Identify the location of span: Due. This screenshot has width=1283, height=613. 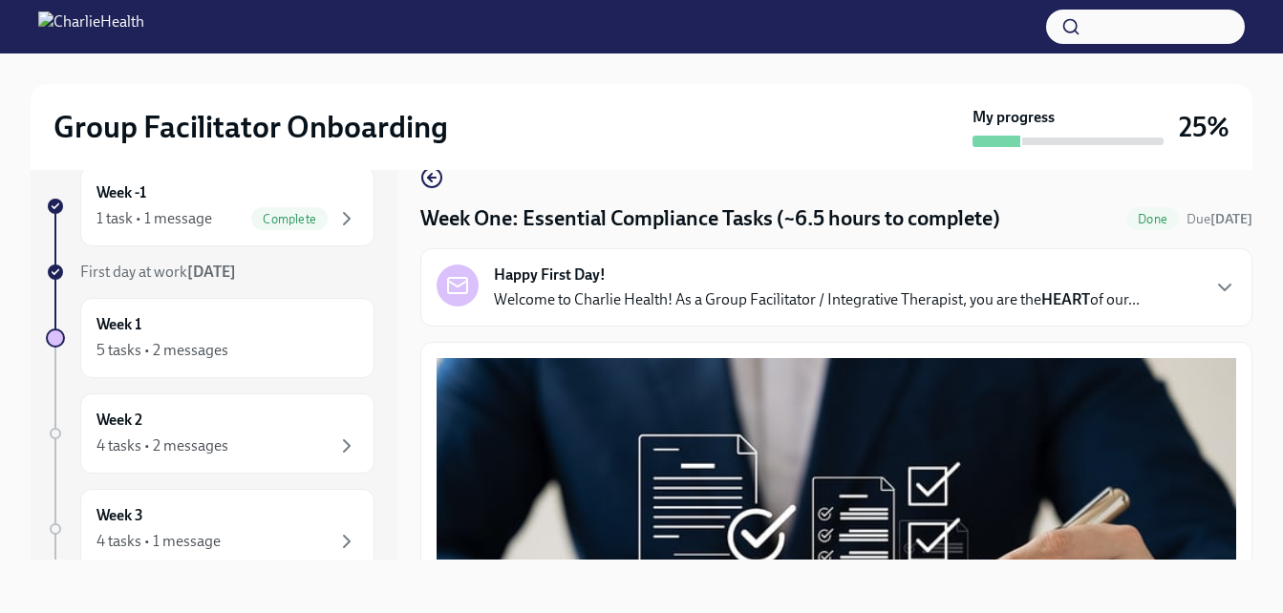
(1219, 219).